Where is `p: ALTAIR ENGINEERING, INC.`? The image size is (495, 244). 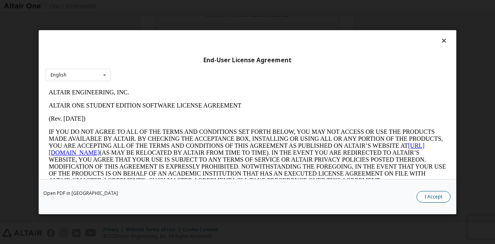
p: ALTAIR ENGINEERING, INC. is located at coordinates (202, 7).